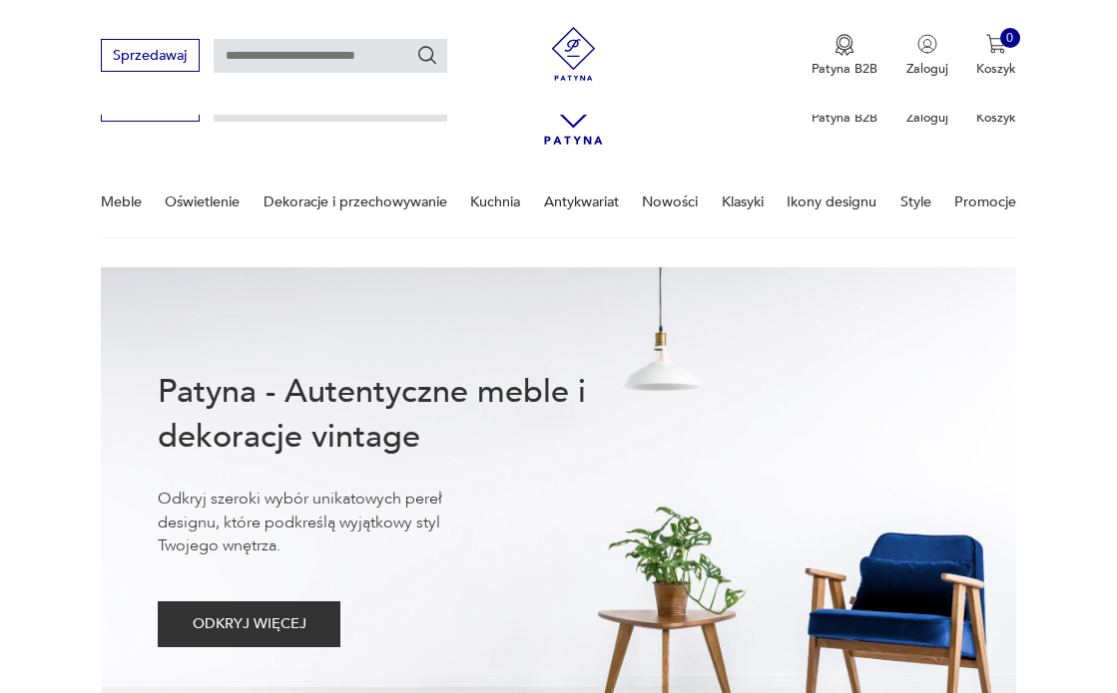 Image resolution: width=1117 pixels, height=693 pixels. I want to click on a: ODKRYJ WIĘCEJ, so click(248, 626).